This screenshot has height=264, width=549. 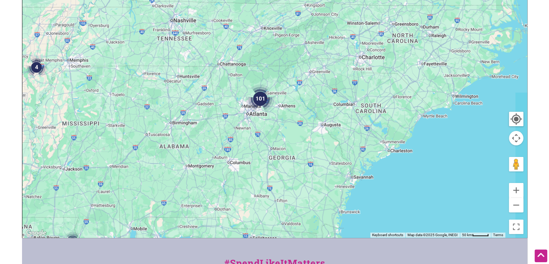 I want to click on div: 4, so click(x=36, y=67).